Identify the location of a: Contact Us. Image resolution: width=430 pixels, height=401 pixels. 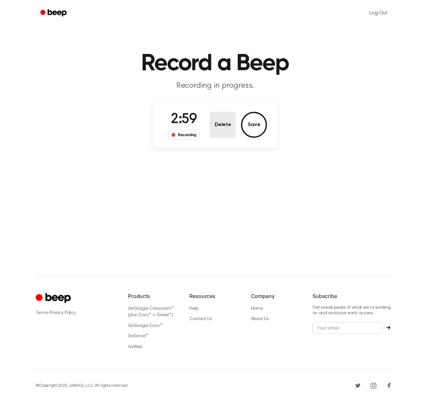
(200, 319).